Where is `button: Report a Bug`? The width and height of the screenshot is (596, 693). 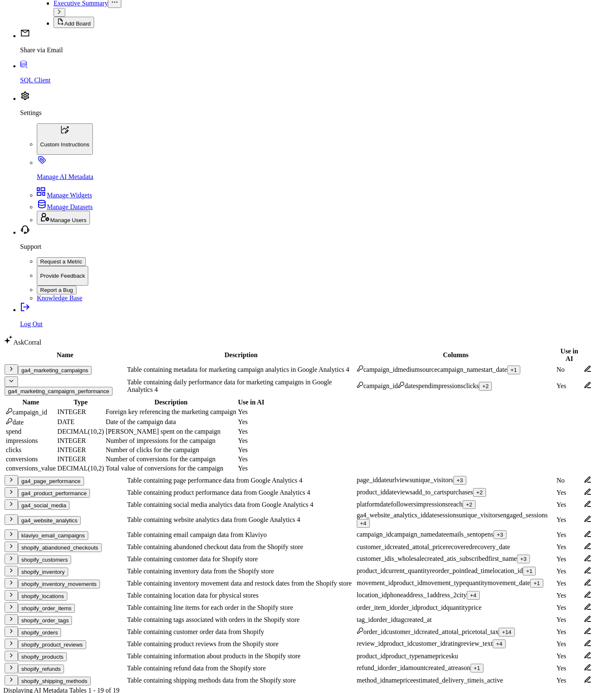 button: Report a Bug is located at coordinates (56, 290).